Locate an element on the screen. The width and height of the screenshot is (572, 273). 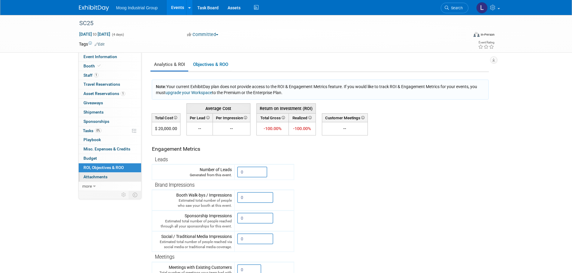
a: Sponsorships is located at coordinates (110, 122).